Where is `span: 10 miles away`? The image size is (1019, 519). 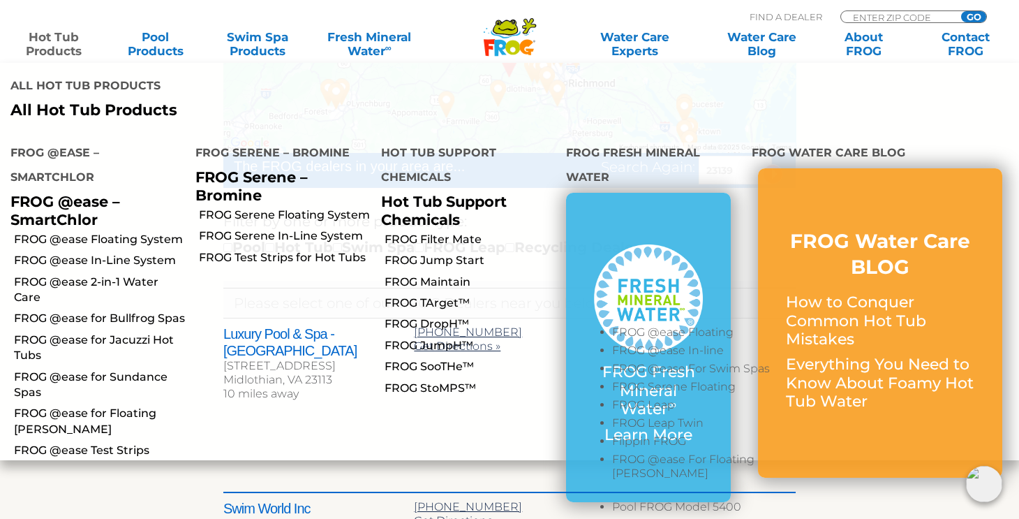
span: 10 miles away is located at coordinates (261, 393).